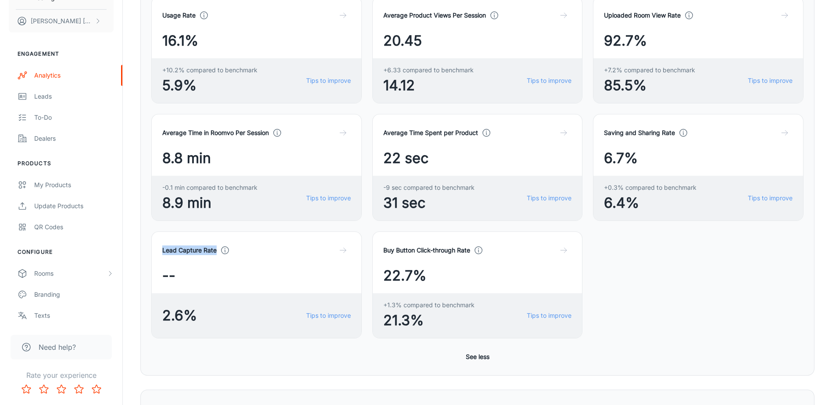  I want to click on h4: Average Time Spent per Product, so click(431, 133).